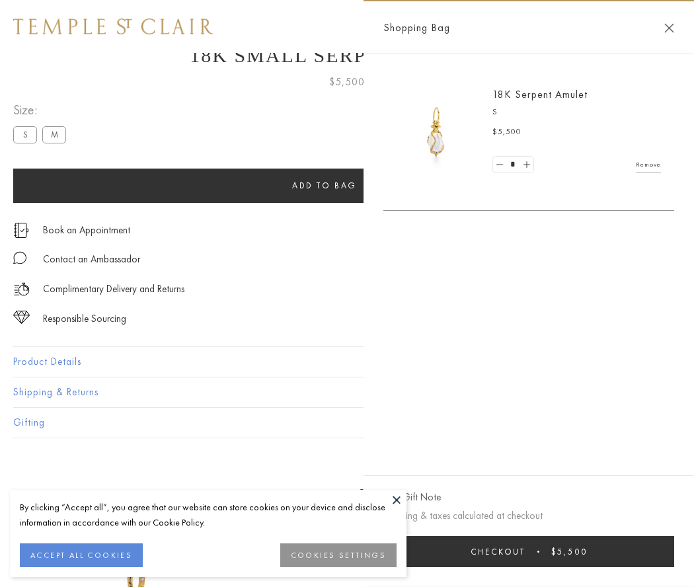 The width and height of the screenshot is (694, 587). I want to click on button: ACCEPT ALL COOKIES, so click(81, 555).